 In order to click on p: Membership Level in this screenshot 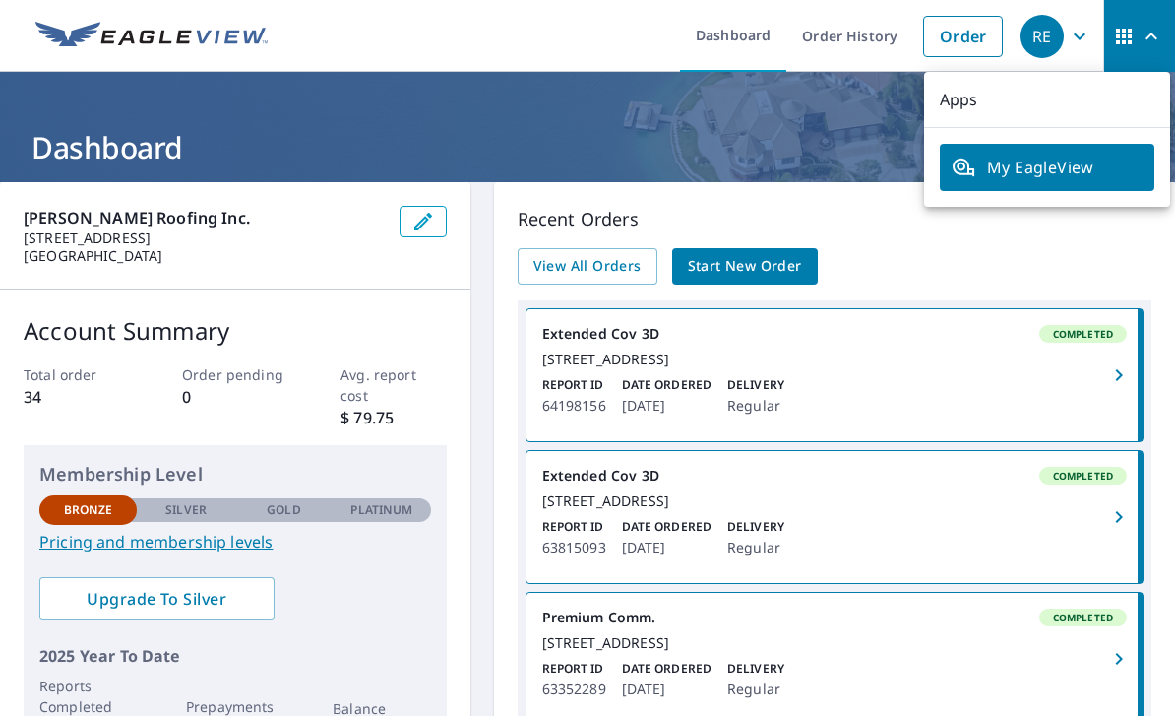, I will do `click(235, 473)`.